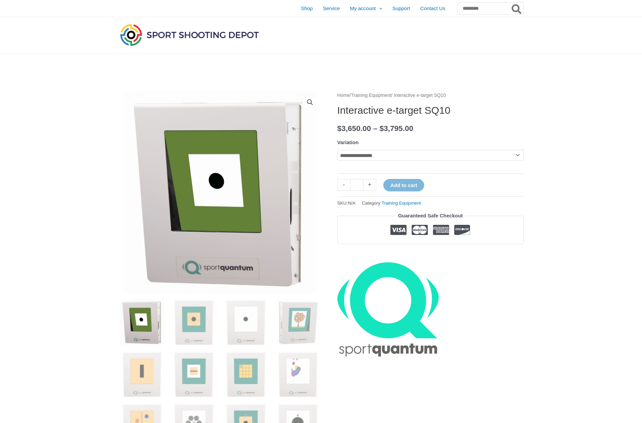 The height and width of the screenshot is (423, 642). I want to click on a: View full-screen image gallery, so click(310, 102).